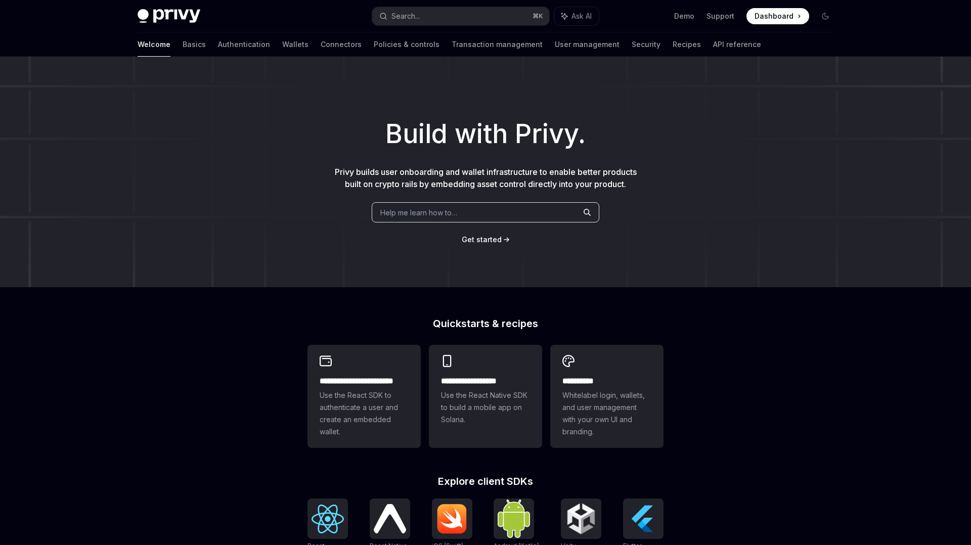 The width and height of the screenshot is (971, 545). I want to click on button: Ask AI, so click(576, 16).